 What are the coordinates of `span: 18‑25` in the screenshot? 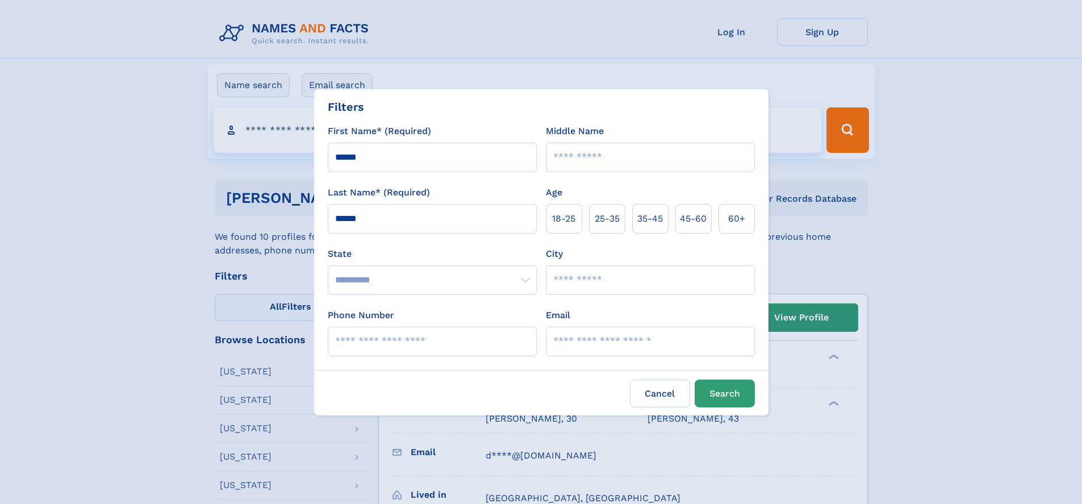 It's located at (563, 219).